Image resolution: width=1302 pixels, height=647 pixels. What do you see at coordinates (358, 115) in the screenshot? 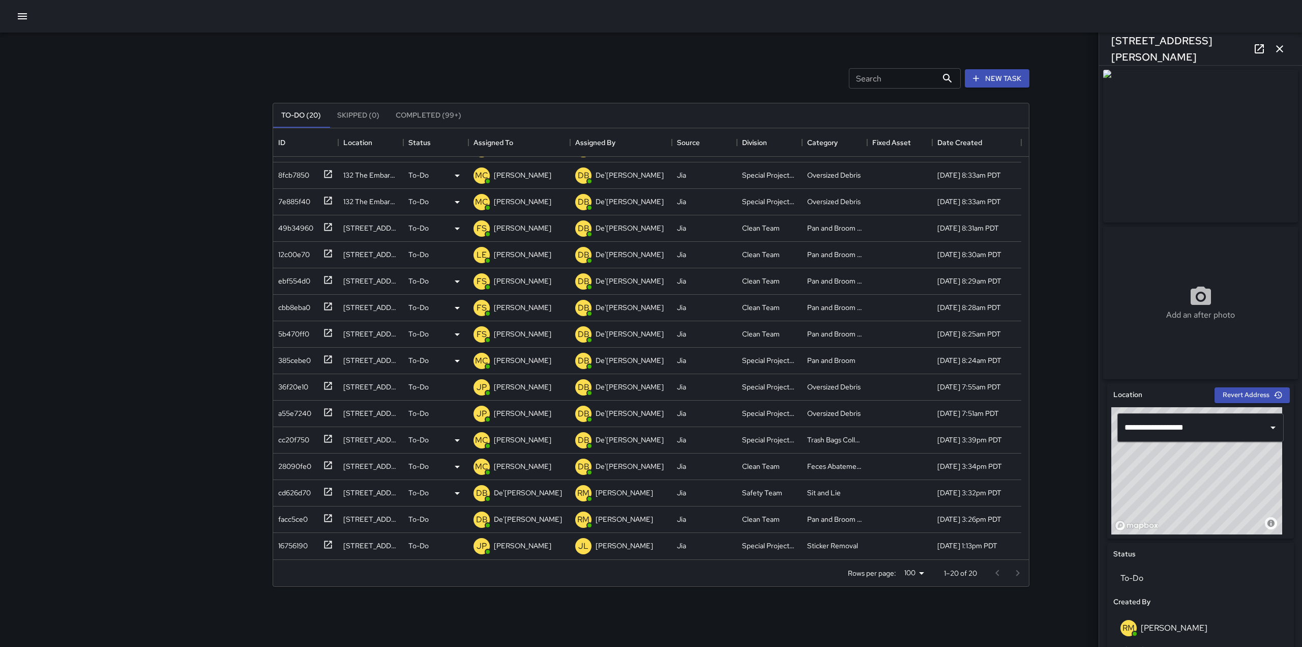
I see `button: Skipped (0)` at bounding box center [358, 115].